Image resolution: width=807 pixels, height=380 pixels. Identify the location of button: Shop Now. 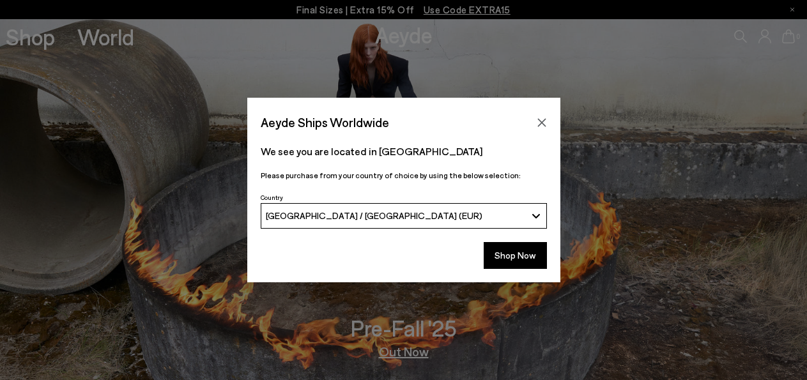
(515, 256).